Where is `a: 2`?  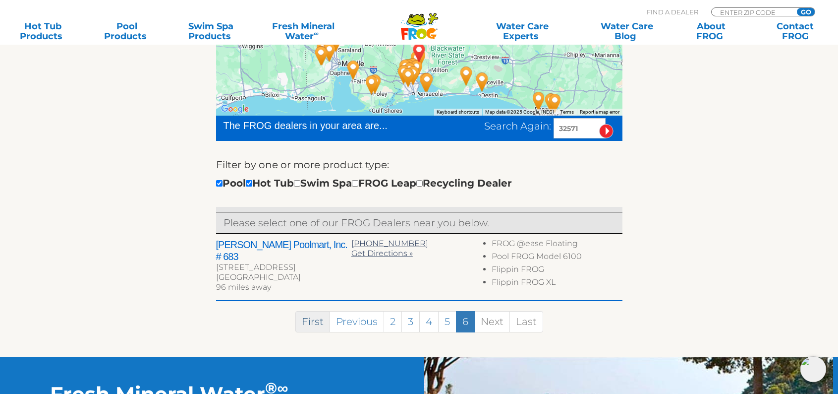 a: 2 is located at coordinates (393, 321).